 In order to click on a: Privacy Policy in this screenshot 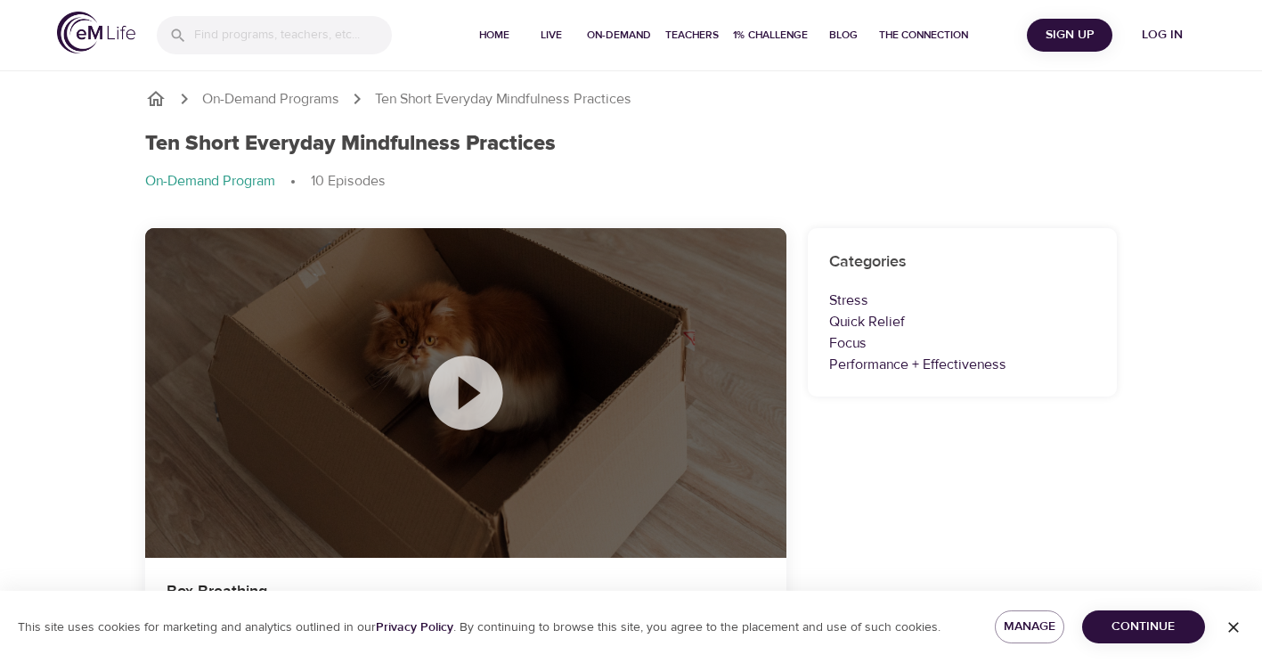, I will do `click(414, 627)`.